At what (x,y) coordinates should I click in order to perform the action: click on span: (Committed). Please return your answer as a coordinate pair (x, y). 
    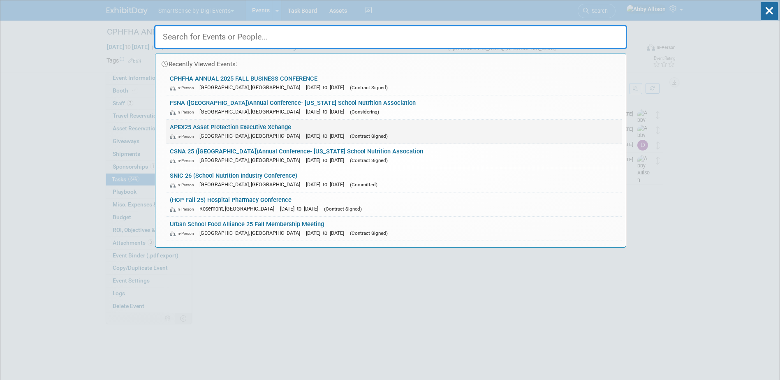
    Looking at the image, I should click on (363, 185).